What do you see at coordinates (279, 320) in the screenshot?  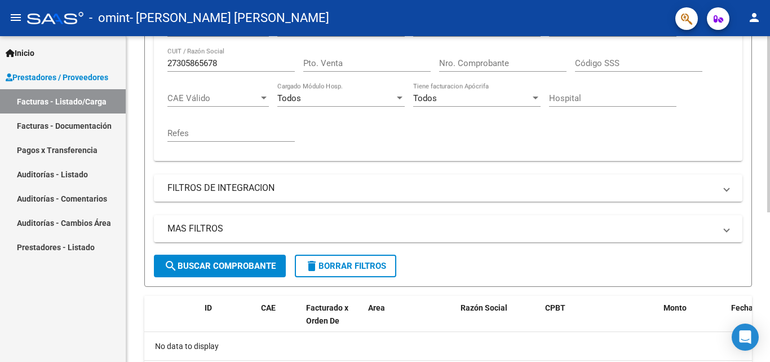 I see `datatable-header-cell: CAE` at bounding box center [279, 320].